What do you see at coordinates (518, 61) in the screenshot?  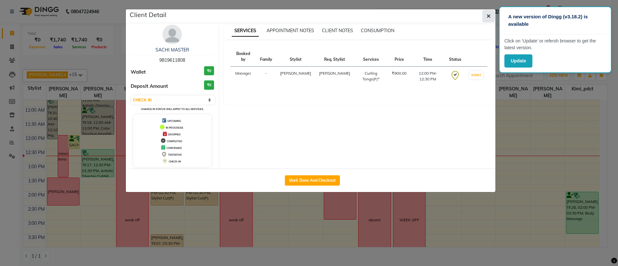 I see `button: Update` at bounding box center [518, 61].